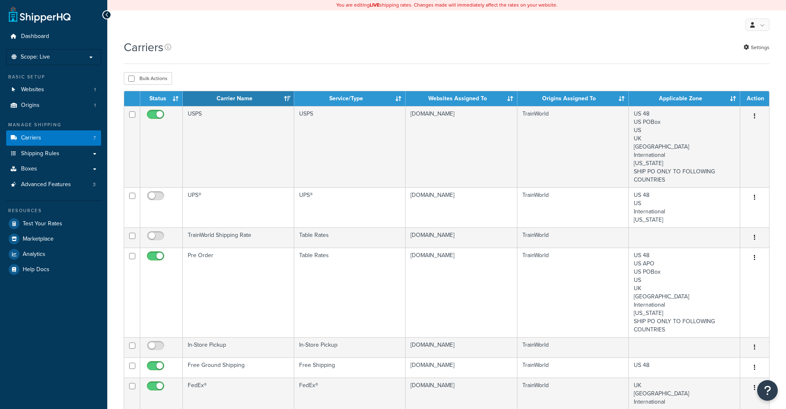  I want to click on a: Help Docs, so click(54, 269).